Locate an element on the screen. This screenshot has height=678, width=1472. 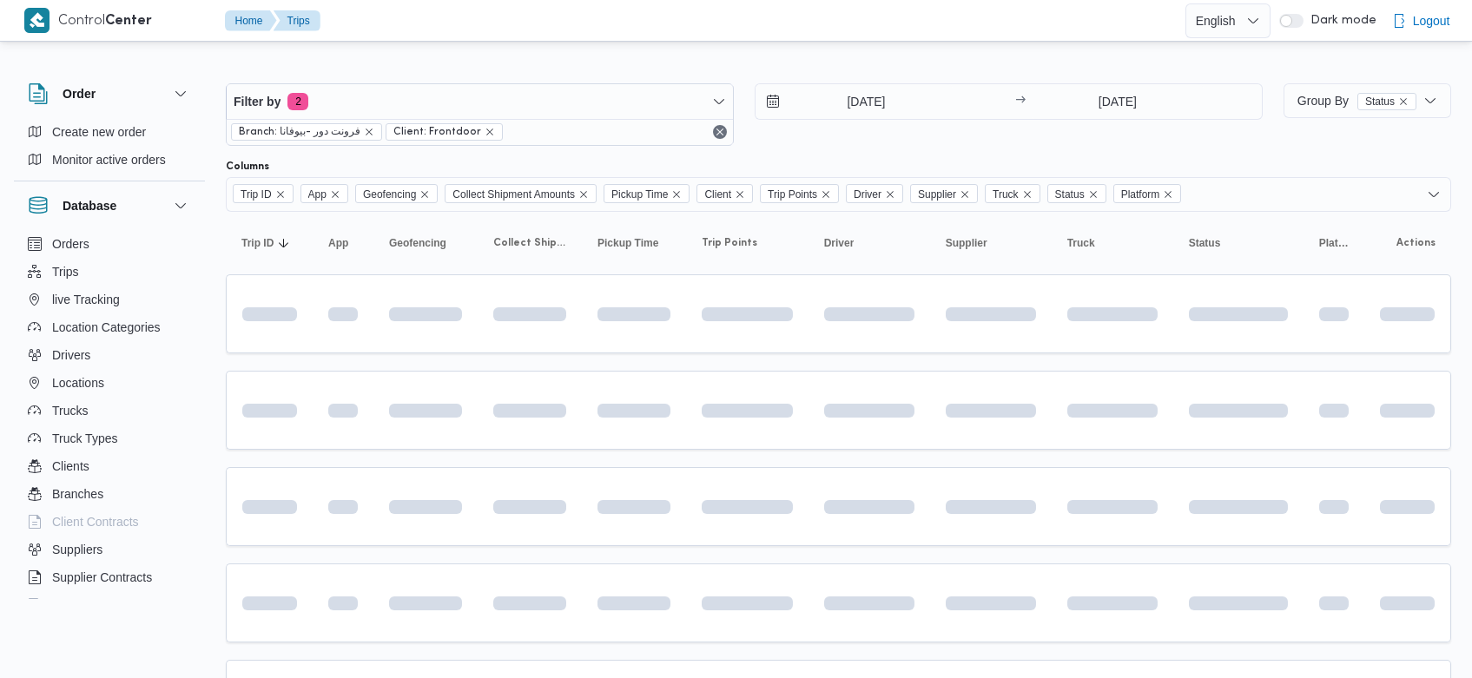
svg: Sorted in descending order is located at coordinates (284, 243).